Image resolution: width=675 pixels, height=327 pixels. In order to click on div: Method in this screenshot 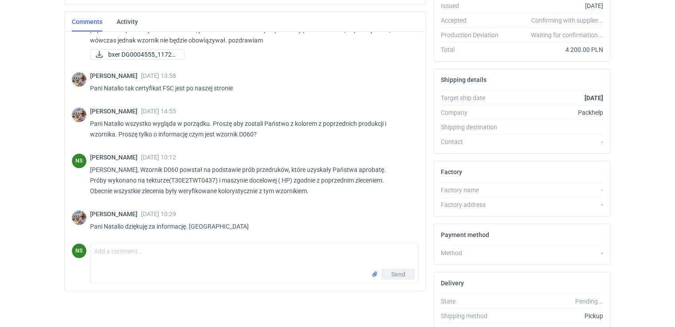, I will do `click(473, 253)`.